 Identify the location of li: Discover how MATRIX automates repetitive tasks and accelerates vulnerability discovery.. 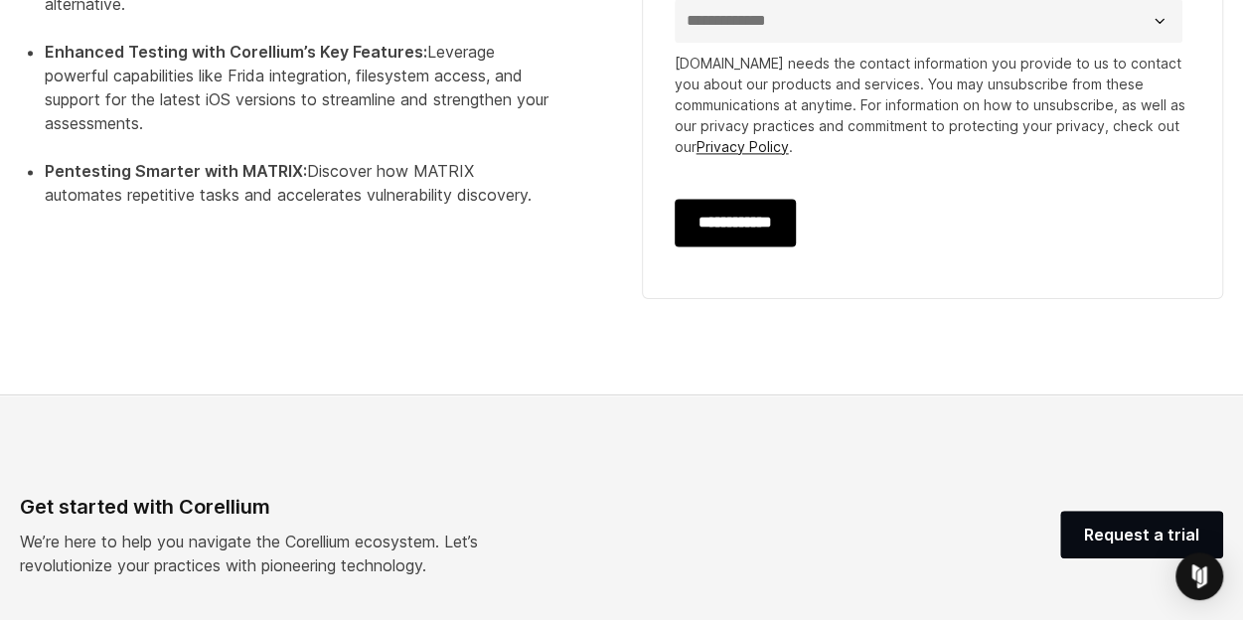
(299, 195).